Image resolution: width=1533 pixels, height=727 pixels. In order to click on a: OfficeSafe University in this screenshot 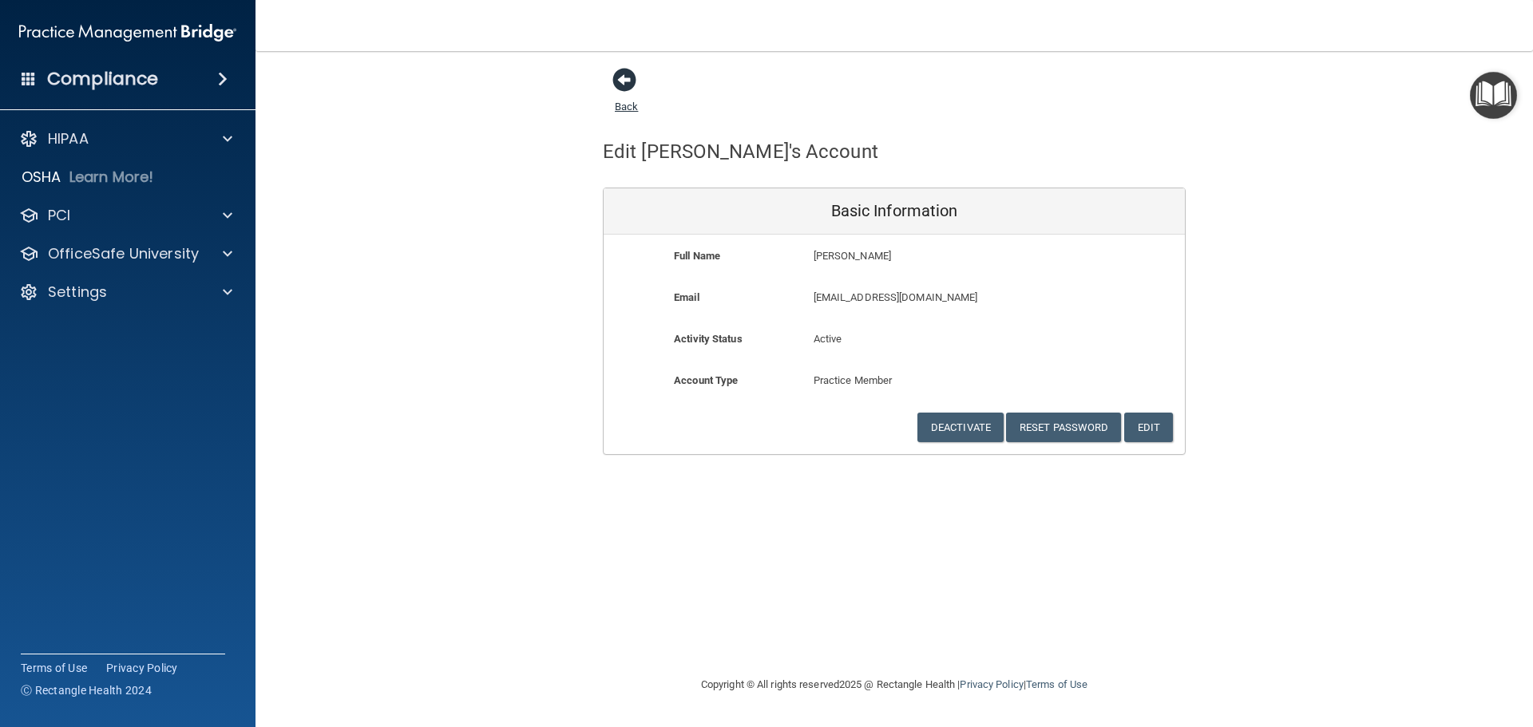, I will do `click(125, 254)`.